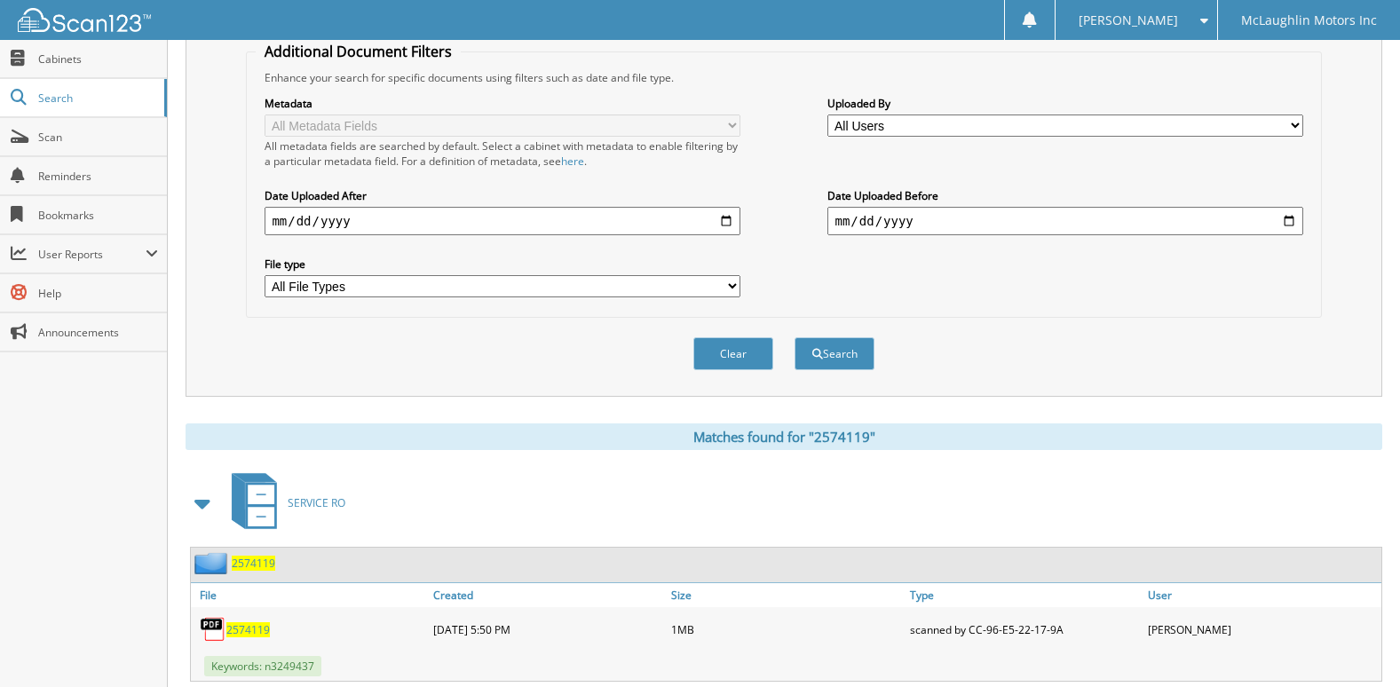  I want to click on a: Created, so click(548, 595).